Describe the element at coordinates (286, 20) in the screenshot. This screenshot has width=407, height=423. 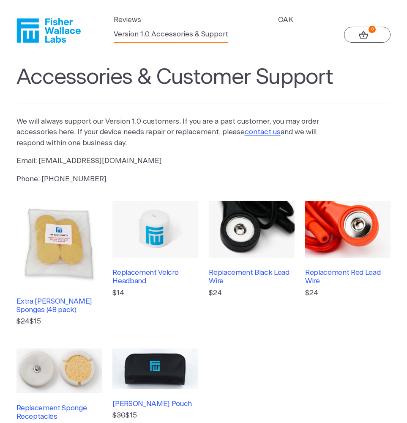
I see `a: OAK` at that location.